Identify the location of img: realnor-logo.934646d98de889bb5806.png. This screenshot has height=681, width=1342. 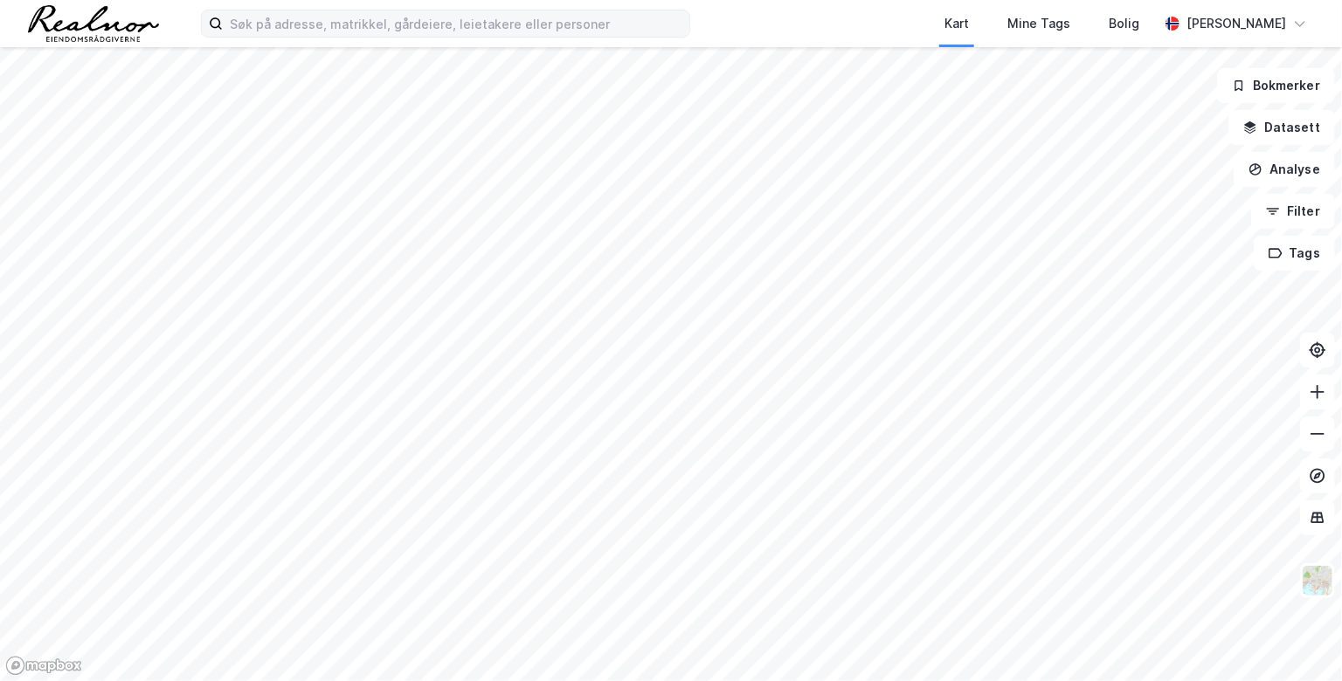
(93, 24).